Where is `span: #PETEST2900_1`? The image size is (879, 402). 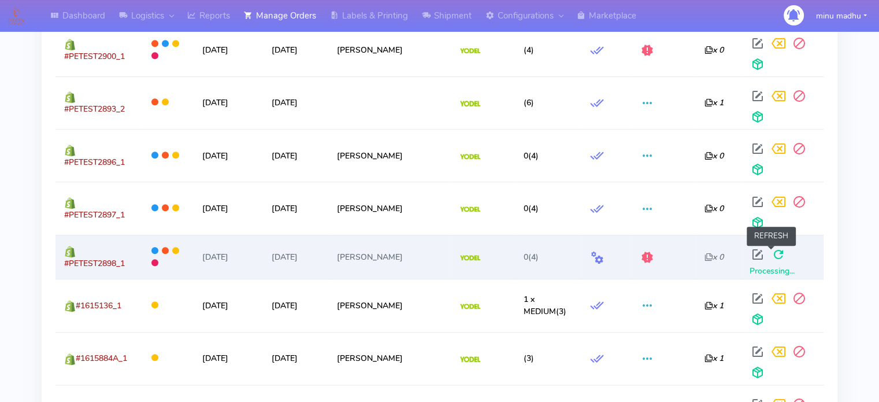 span: #PETEST2900_1 is located at coordinates (94, 56).